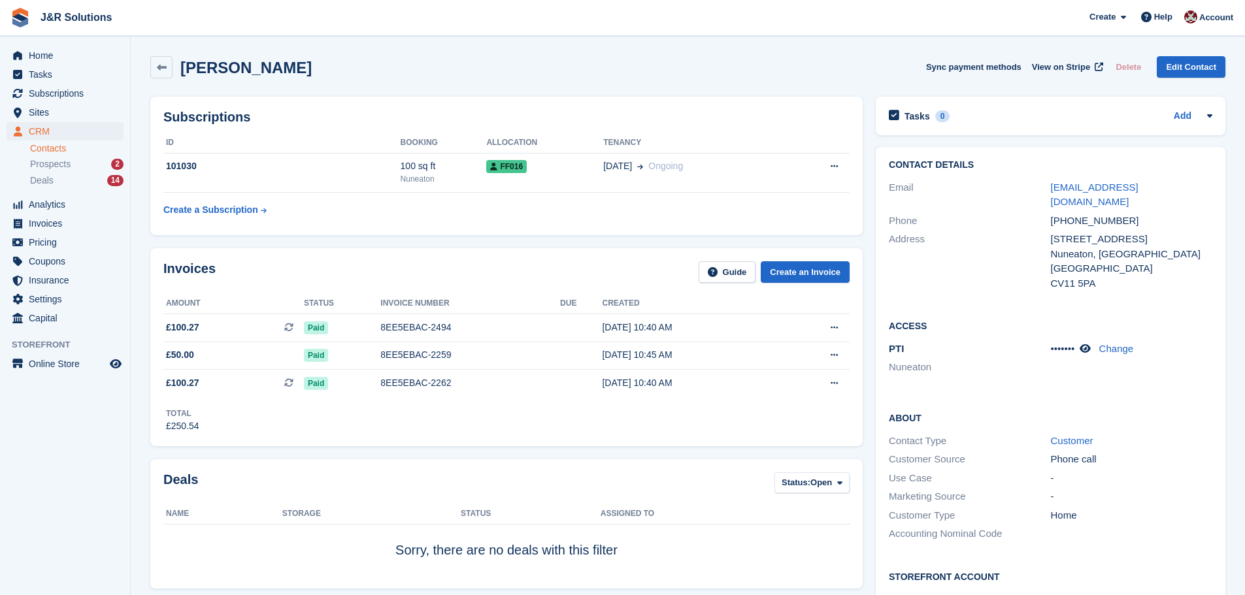 The height and width of the screenshot is (595, 1245). What do you see at coordinates (68, 364) in the screenshot?
I see `span: Online Store` at bounding box center [68, 364].